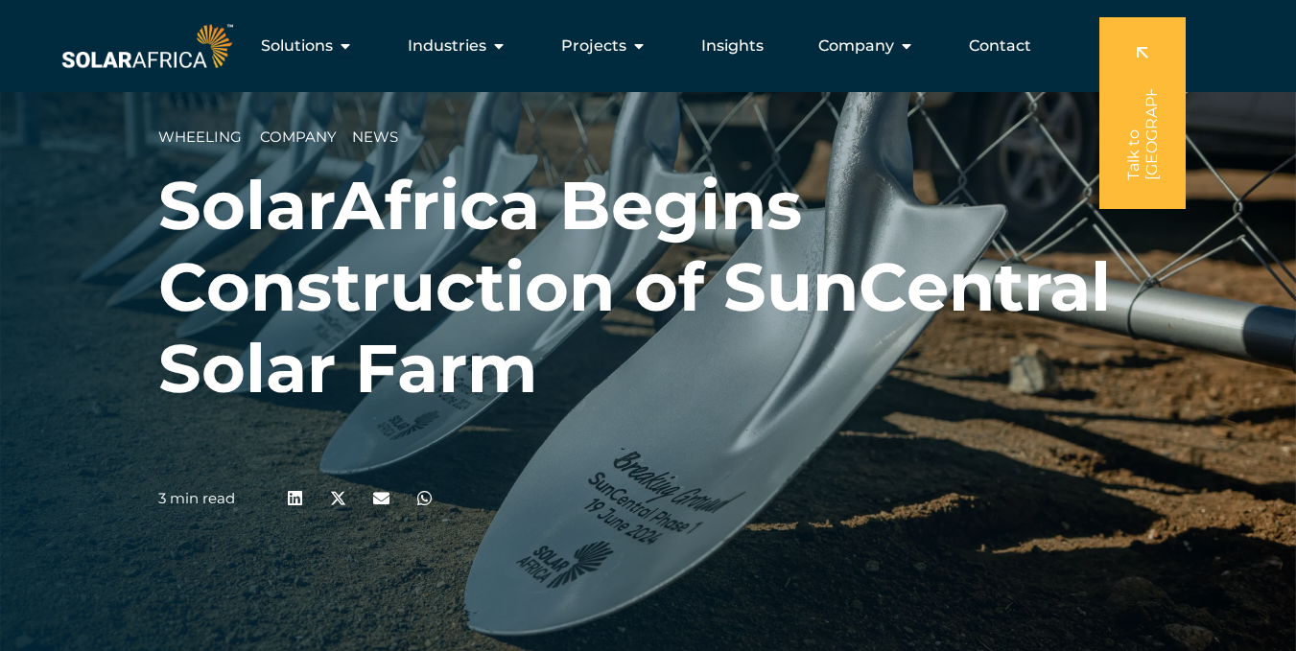 This screenshot has height=651, width=1296. Describe the element at coordinates (375, 136) in the screenshot. I see `span: News` at that location.